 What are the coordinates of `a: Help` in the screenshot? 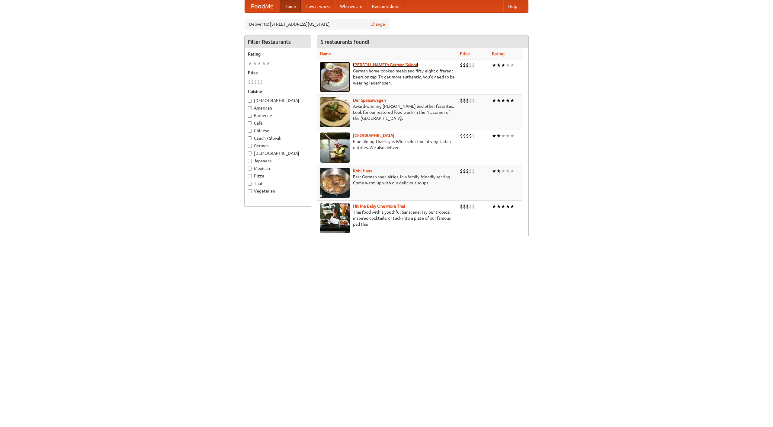 It's located at (513, 6).